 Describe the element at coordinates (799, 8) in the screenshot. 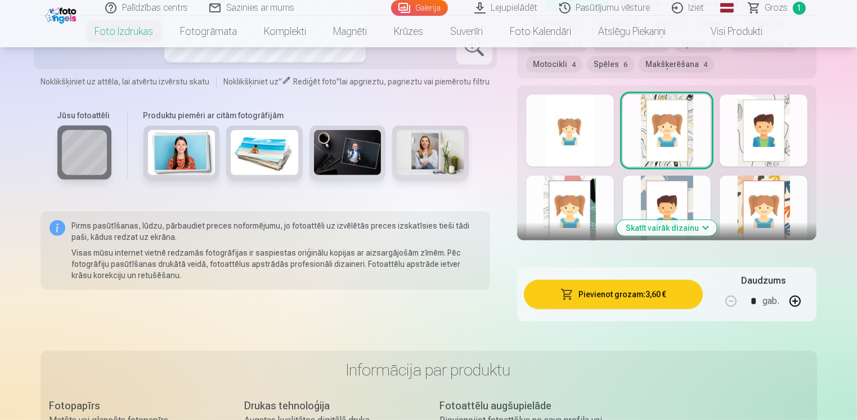

I see `span: 1` at that location.